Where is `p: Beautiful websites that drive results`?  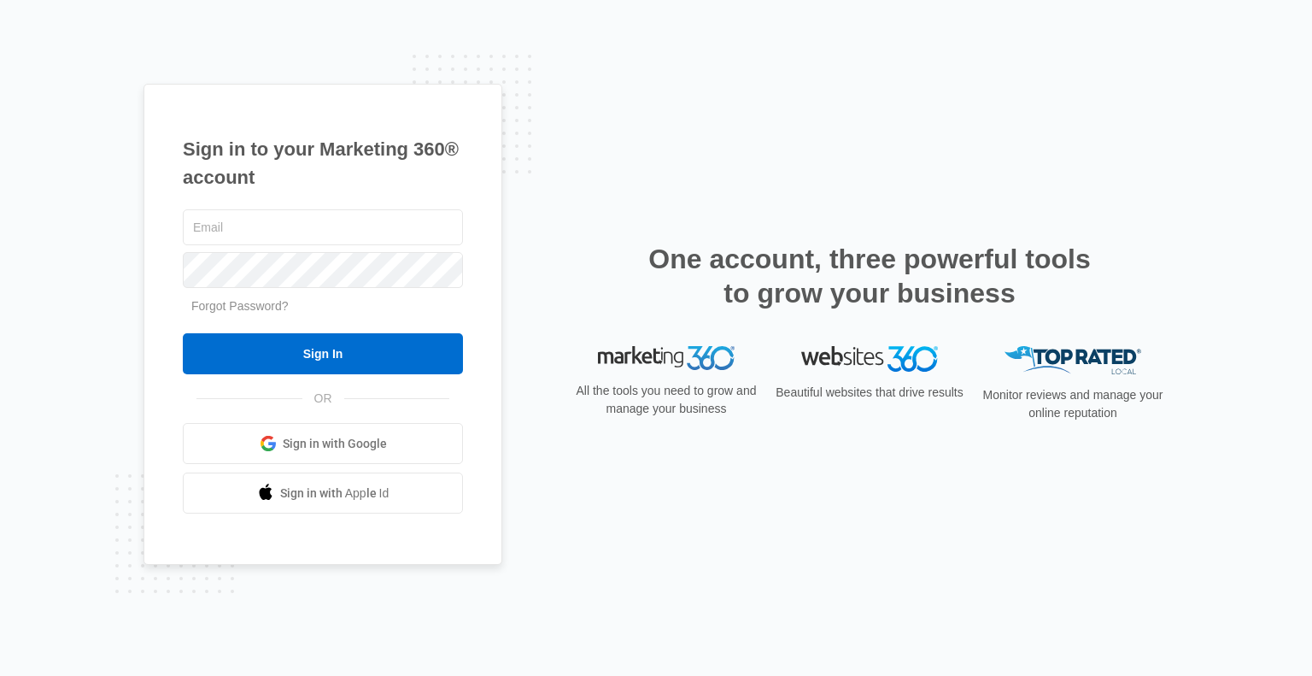 p: Beautiful websites that drive results is located at coordinates (869, 392).